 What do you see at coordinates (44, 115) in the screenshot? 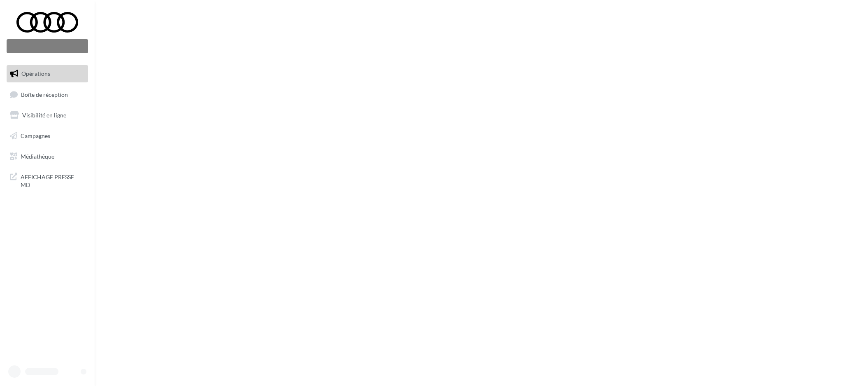
I see `span: Visibilité en ligne` at bounding box center [44, 115].